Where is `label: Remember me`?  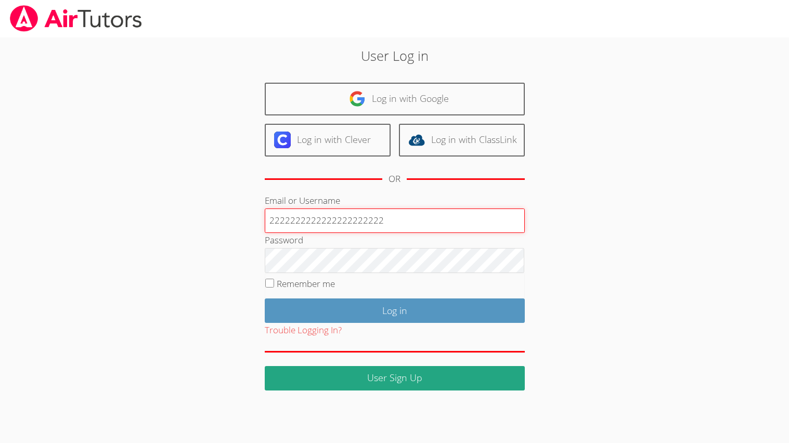 label: Remember me is located at coordinates (306, 283).